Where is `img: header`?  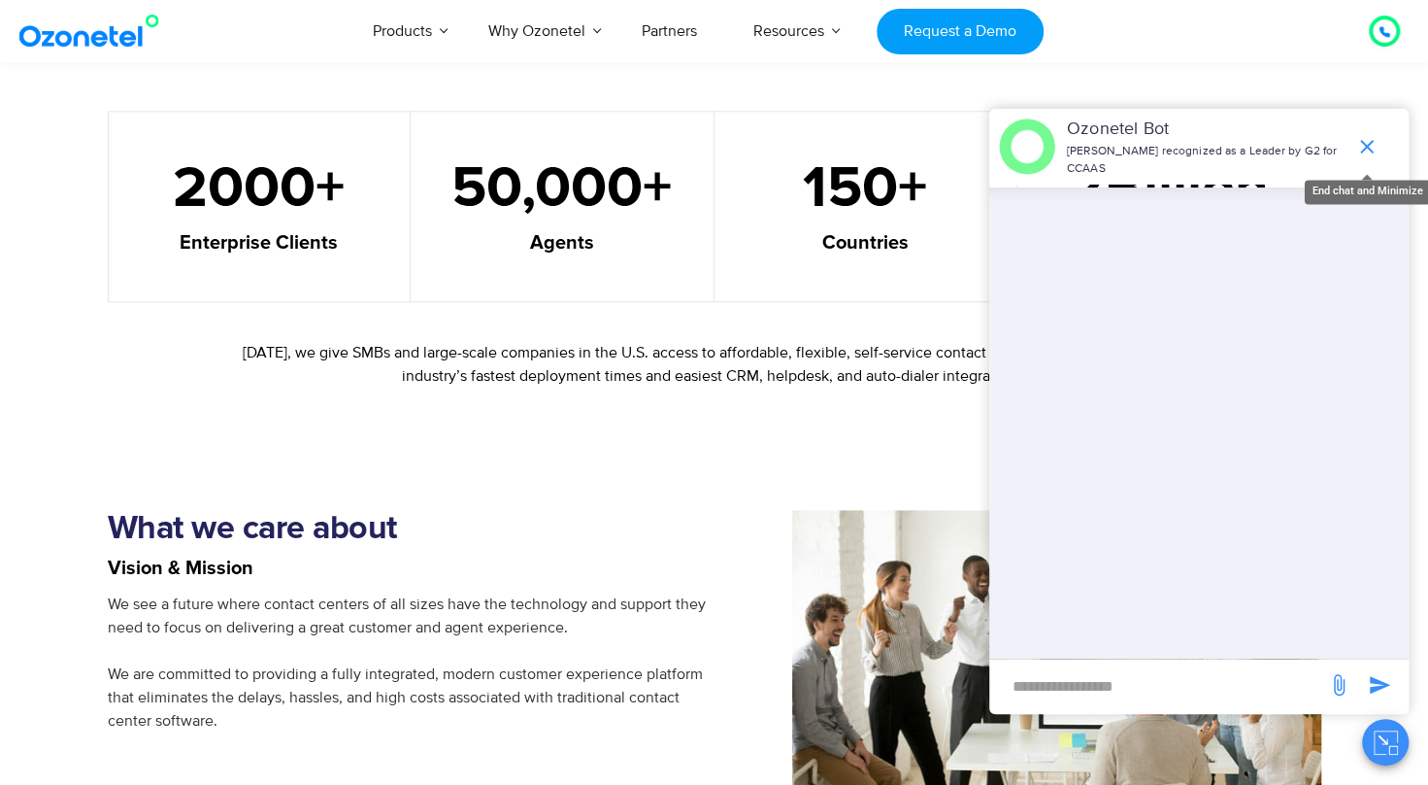 img: header is located at coordinates (1027, 147).